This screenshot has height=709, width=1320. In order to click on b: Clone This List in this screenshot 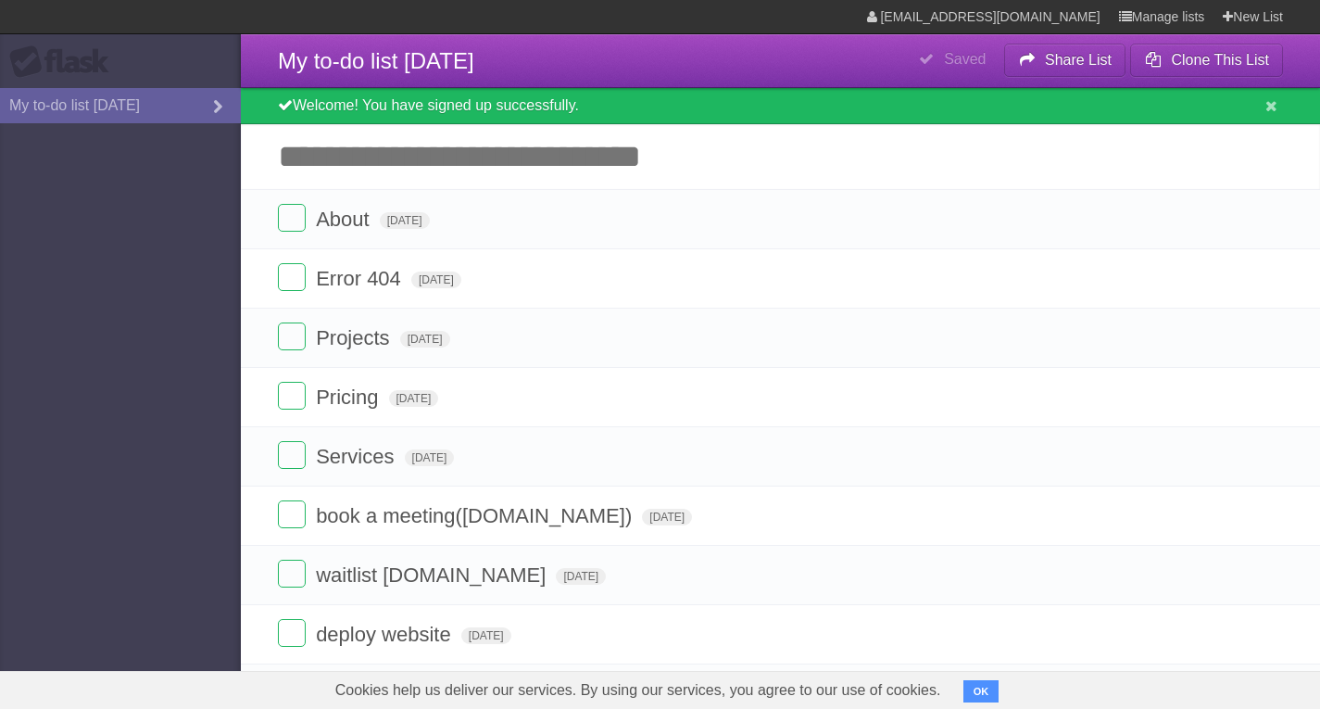, I will do `click(1220, 59)`.